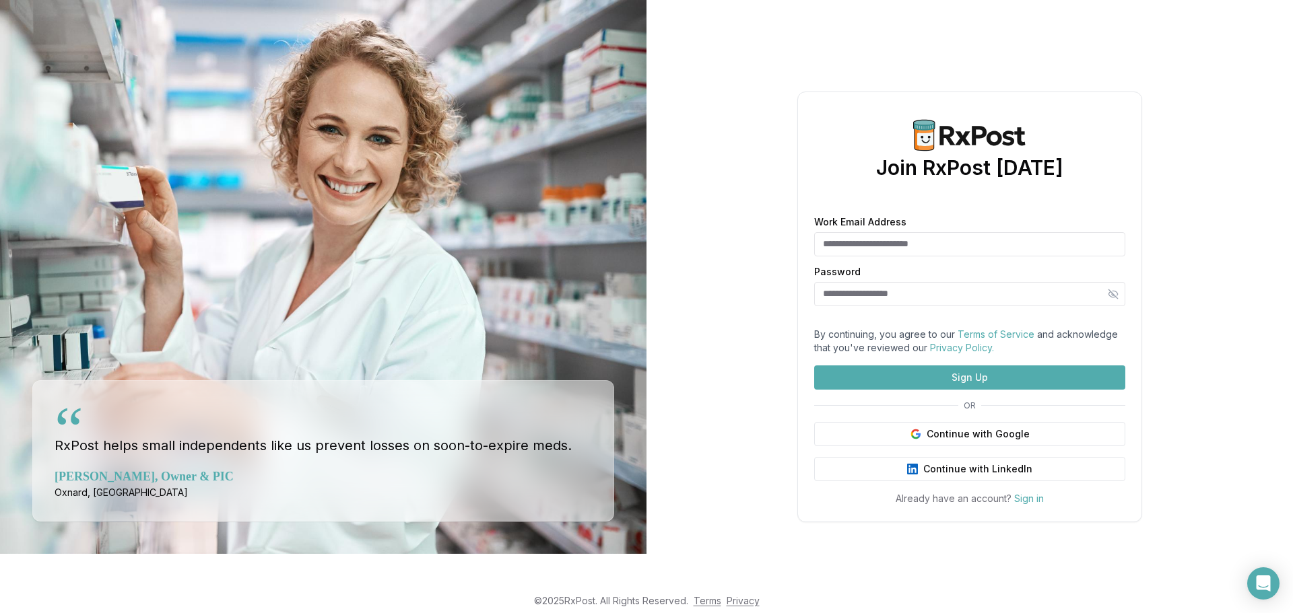 This screenshot has width=1293, height=613. What do you see at coordinates (970, 406) in the screenshot?
I see `span: OR` at bounding box center [970, 406].